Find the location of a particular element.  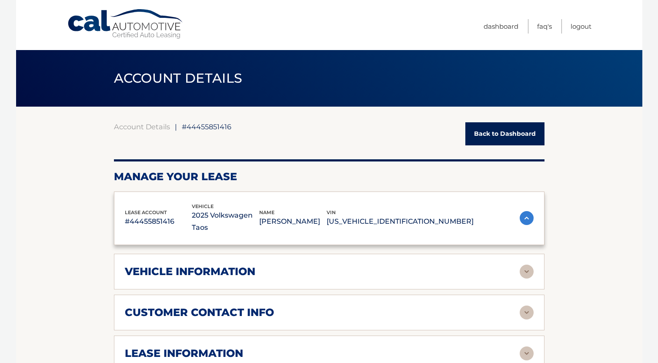

p: #44455851416 is located at coordinates (158, 221).